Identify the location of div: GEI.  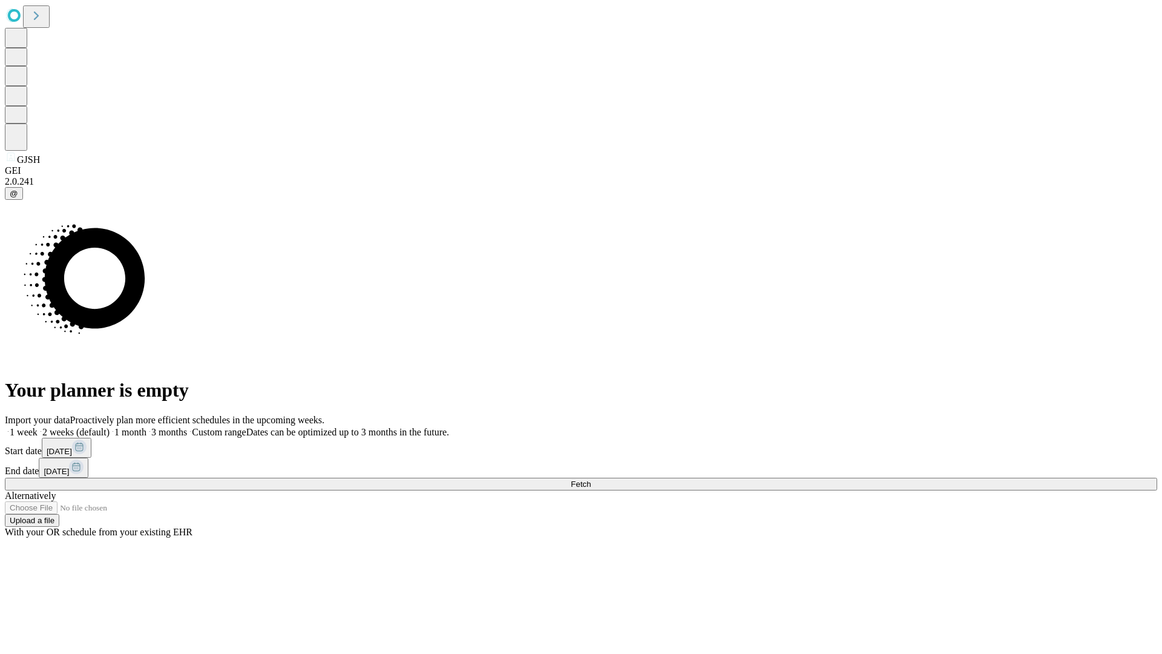
(581, 171).